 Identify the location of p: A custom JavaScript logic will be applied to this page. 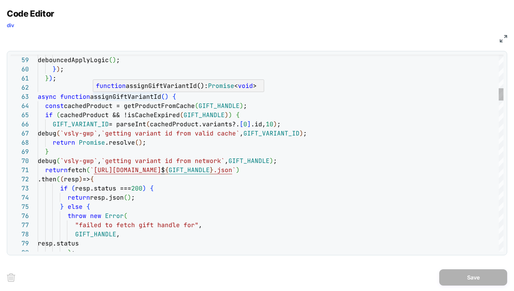
(74, 22).